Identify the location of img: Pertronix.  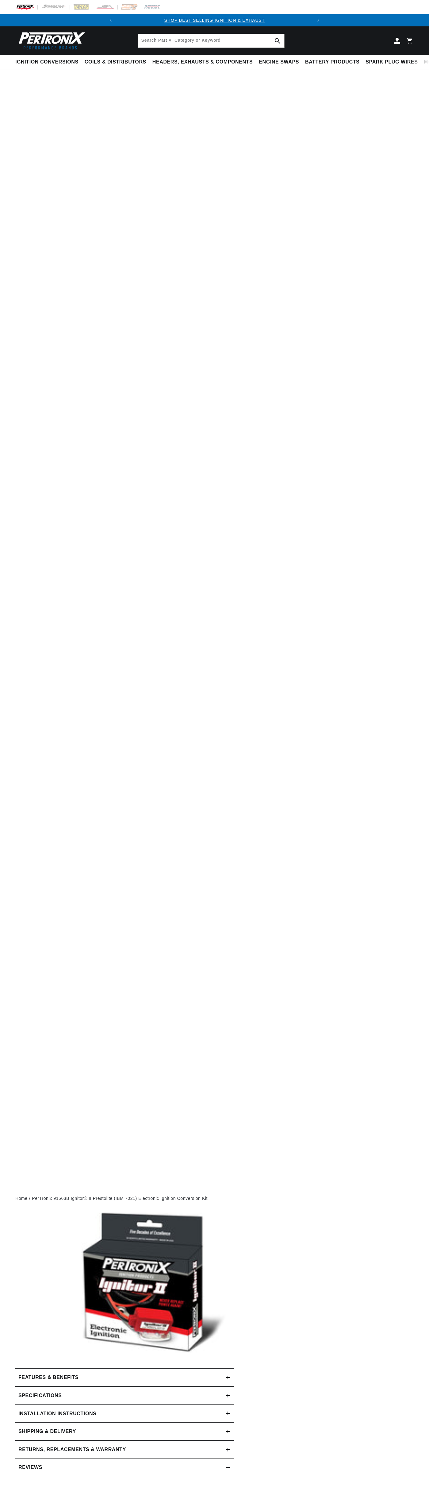
(51, 40).